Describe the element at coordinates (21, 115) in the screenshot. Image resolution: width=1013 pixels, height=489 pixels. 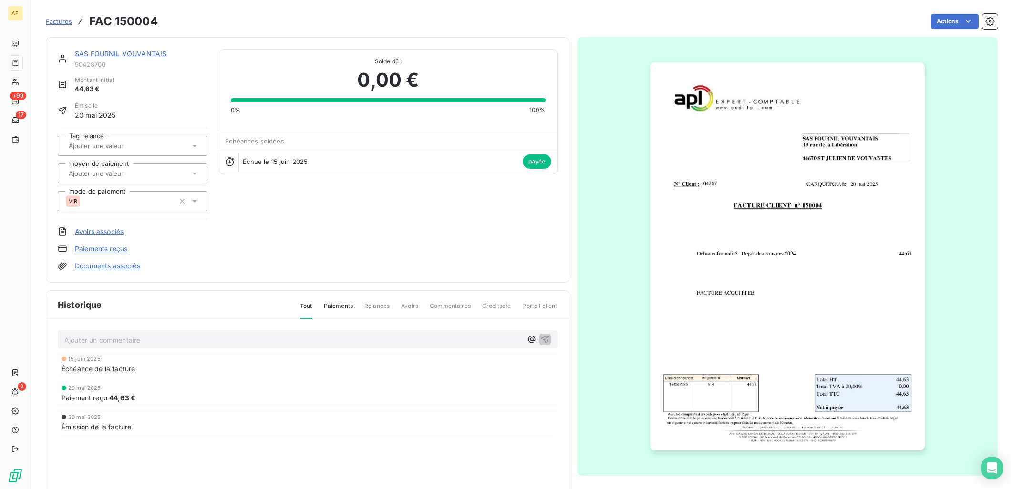
I see `span: 17` at that location.